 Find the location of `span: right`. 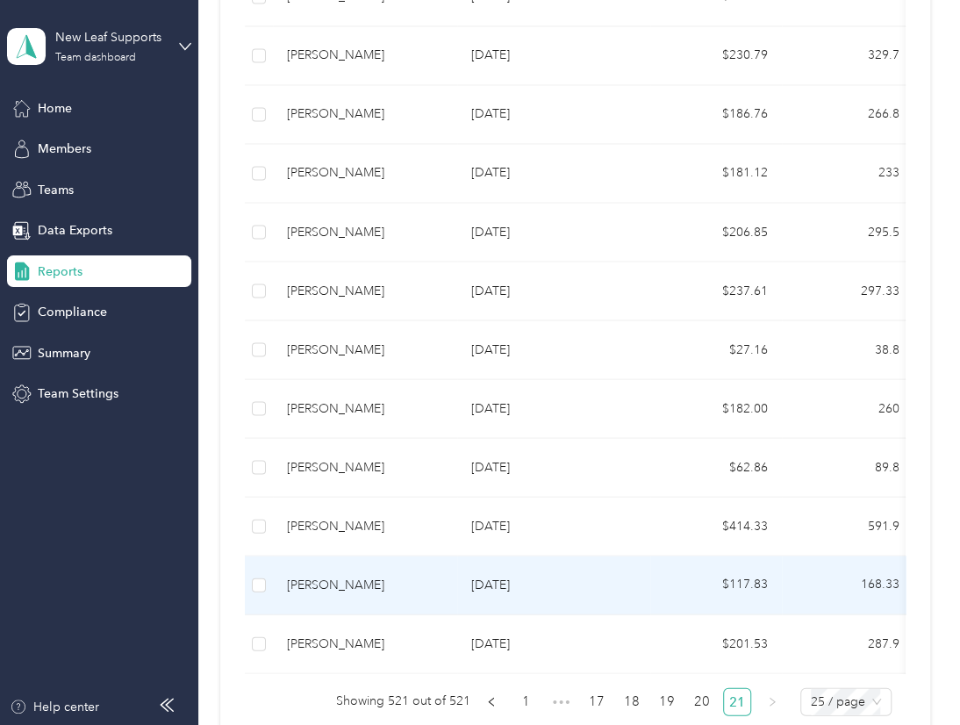

span: right is located at coordinates (772, 701).